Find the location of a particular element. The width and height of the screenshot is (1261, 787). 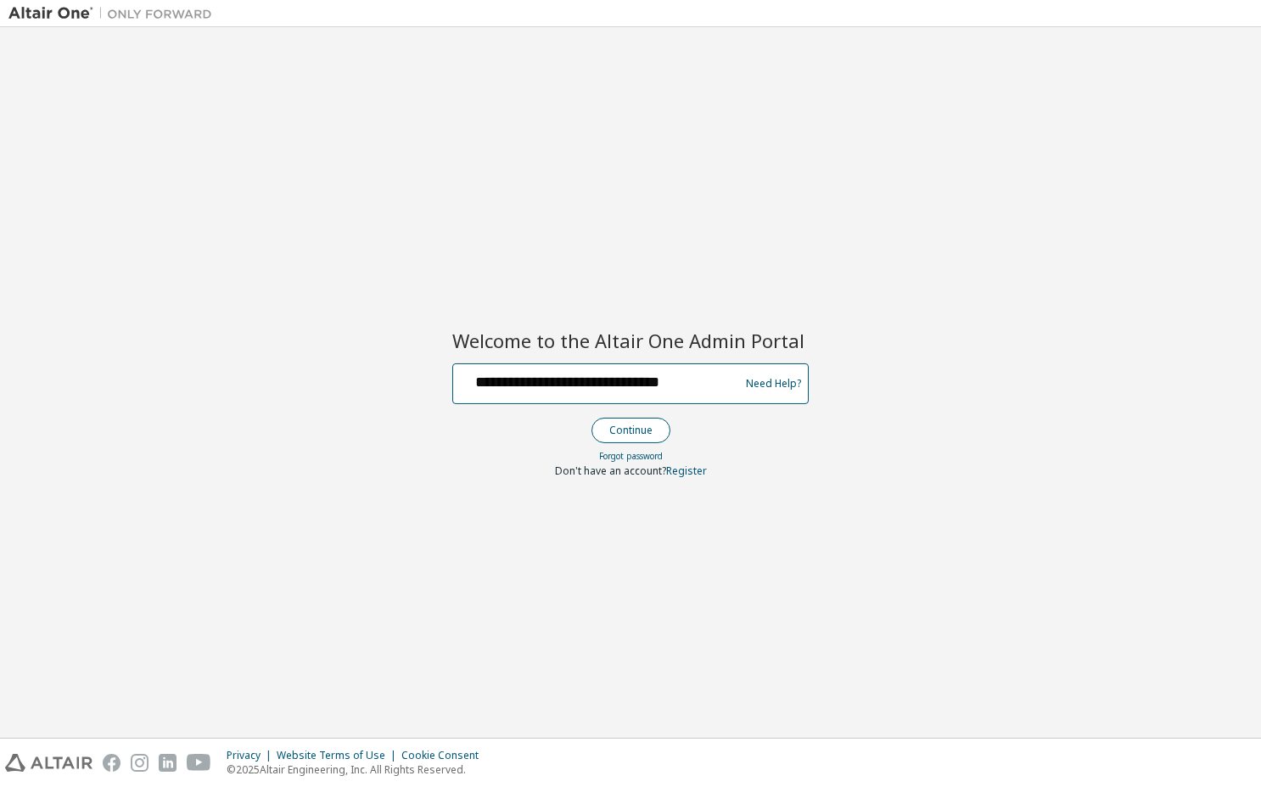

img: facebook.svg is located at coordinates (111, 762).